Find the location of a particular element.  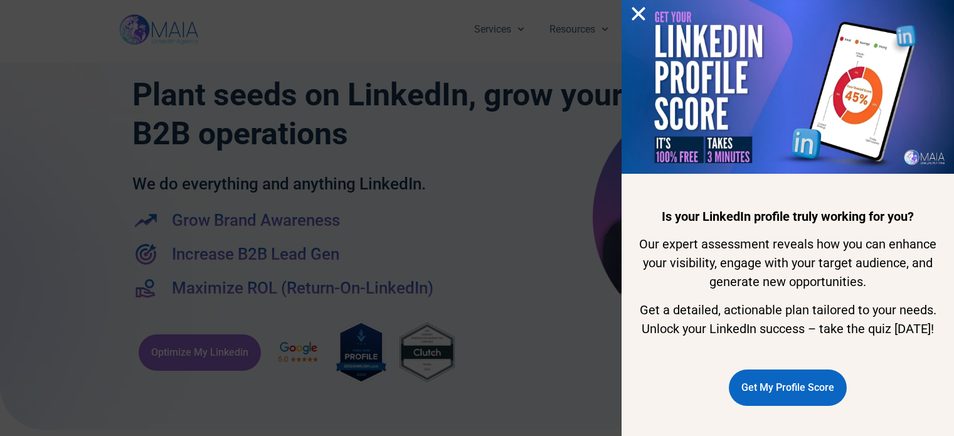

b: Is your LinkedIn profile truly working for you? is located at coordinates (788, 216).